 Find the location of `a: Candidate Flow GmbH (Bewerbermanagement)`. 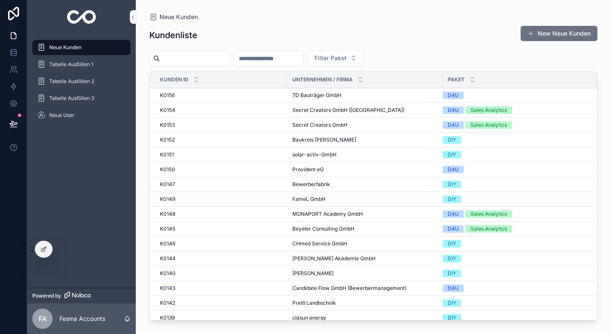

a: Candidate Flow GmbH (Bewerbermanagement) is located at coordinates (365, 288).